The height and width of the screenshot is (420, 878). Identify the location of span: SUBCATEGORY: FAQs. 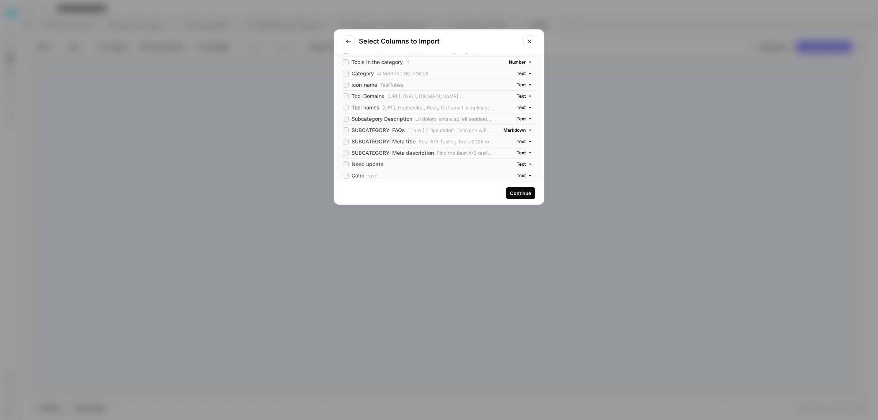
(378, 130).